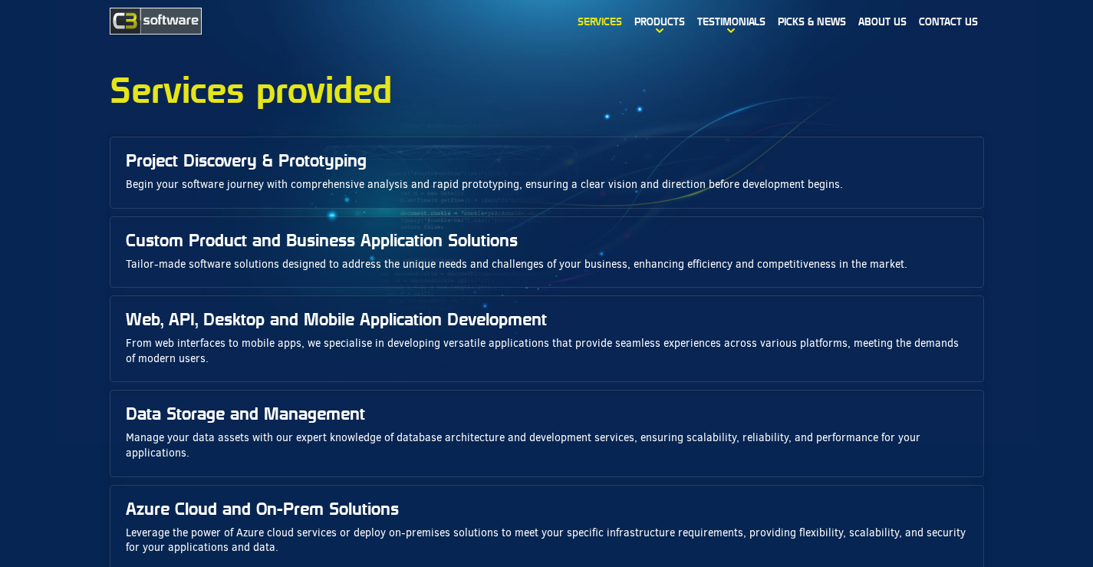 The width and height of the screenshot is (1093, 567). I want to click on h3: Project Discovery & Prototyping, so click(547, 160).